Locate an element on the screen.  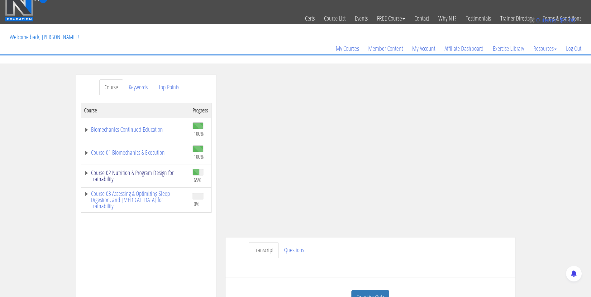
span: 65% is located at coordinates (197, 180).